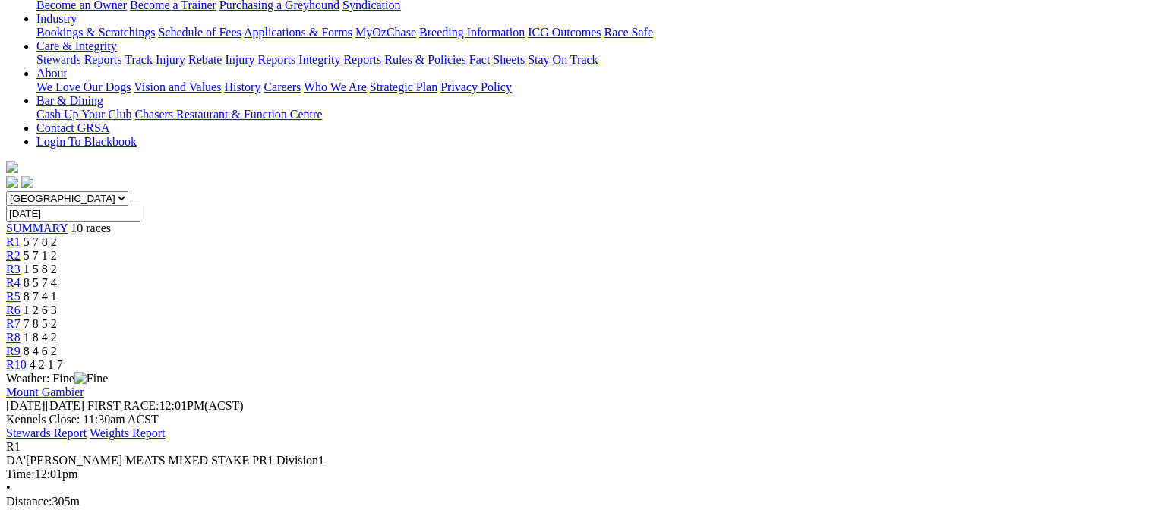  I want to click on a: R6, so click(13, 310).